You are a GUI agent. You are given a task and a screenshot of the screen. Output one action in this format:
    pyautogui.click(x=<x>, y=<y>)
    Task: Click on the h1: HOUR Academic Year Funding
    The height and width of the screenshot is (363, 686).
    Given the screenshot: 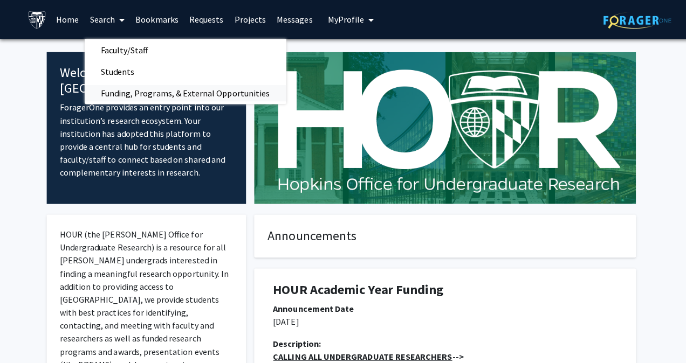 What is the action you would take?
    pyautogui.click(x=441, y=288)
    